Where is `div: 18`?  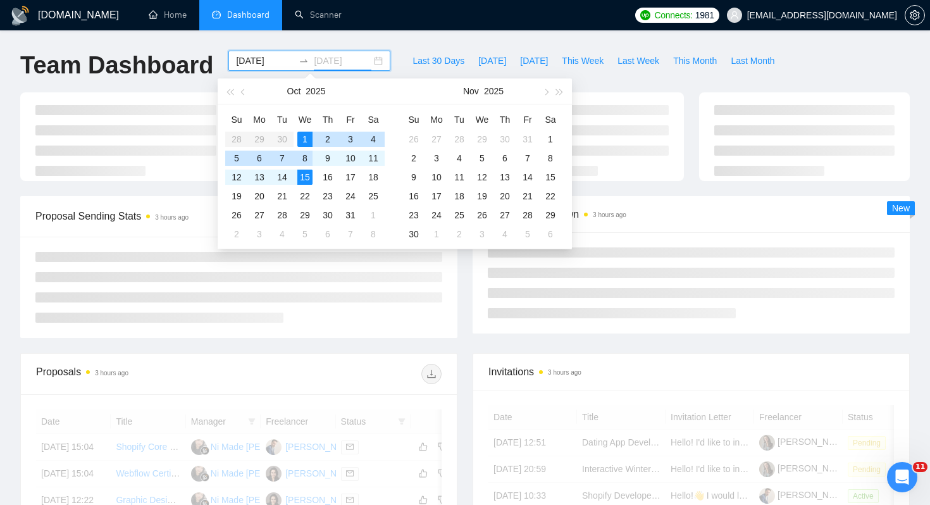 div: 18 is located at coordinates (373, 177).